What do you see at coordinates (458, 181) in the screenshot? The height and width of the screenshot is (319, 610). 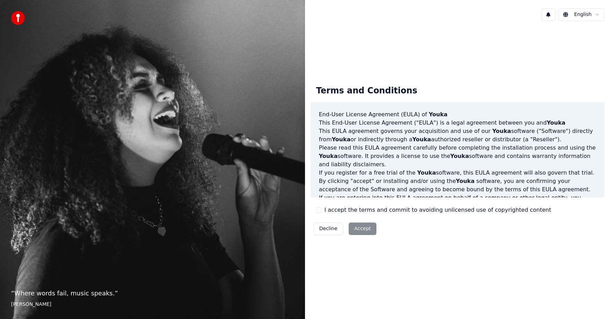 I see `p: If you register for a free trial of the software, this EULA agreement will also govern that trial...` at bounding box center [458, 181].